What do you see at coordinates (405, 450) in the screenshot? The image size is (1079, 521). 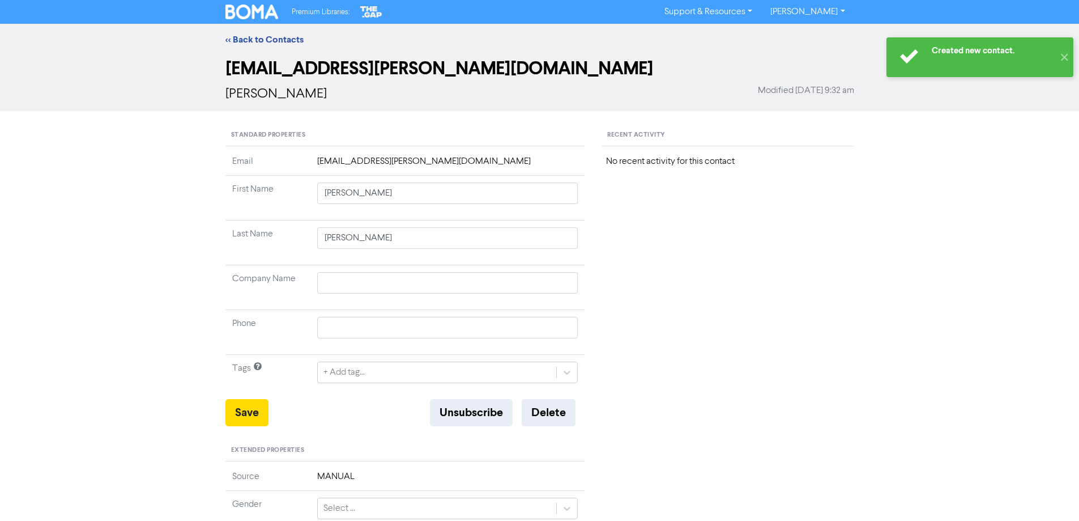 I see `div: Extended Properties` at bounding box center [405, 450].